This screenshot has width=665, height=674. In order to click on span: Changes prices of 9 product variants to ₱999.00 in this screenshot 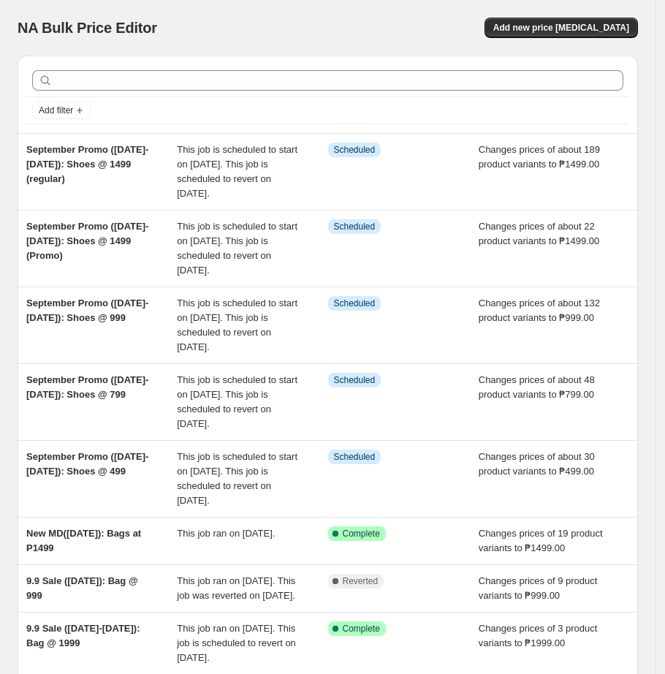, I will do `click(538, 588)`.